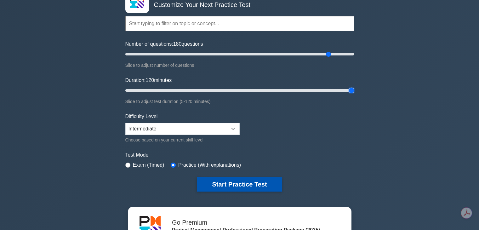  Describe the element at coordinates (240, 155) in the screenshot. I see `label: Test Mode` at that location.